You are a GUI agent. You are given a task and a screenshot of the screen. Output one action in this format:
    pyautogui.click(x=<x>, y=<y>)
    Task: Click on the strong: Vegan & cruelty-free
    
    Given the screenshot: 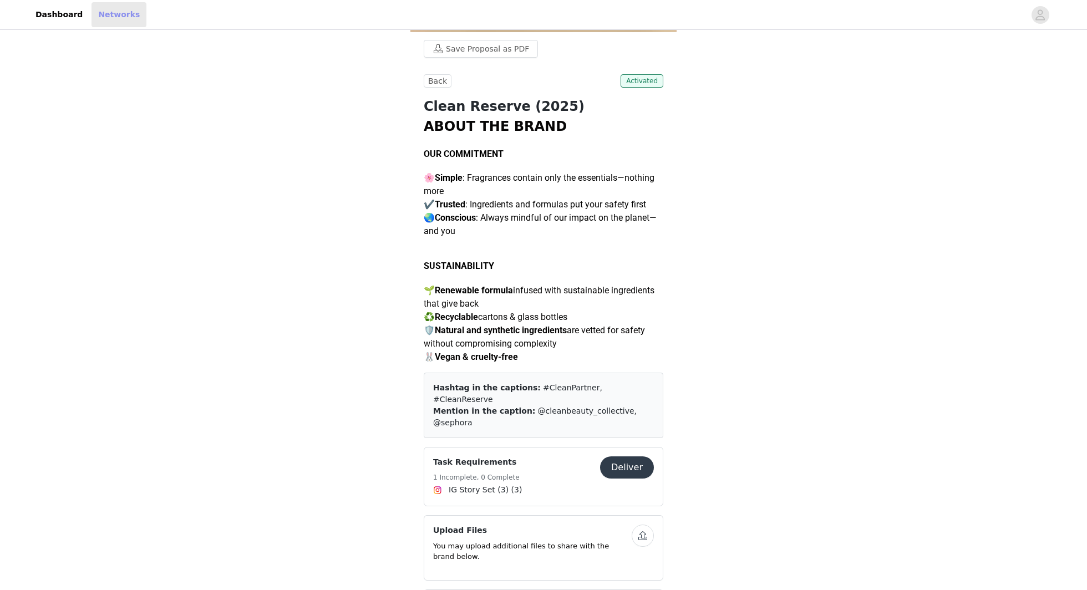 What is the action you would take?
    pyautogui.click(x=476, y=357)
    